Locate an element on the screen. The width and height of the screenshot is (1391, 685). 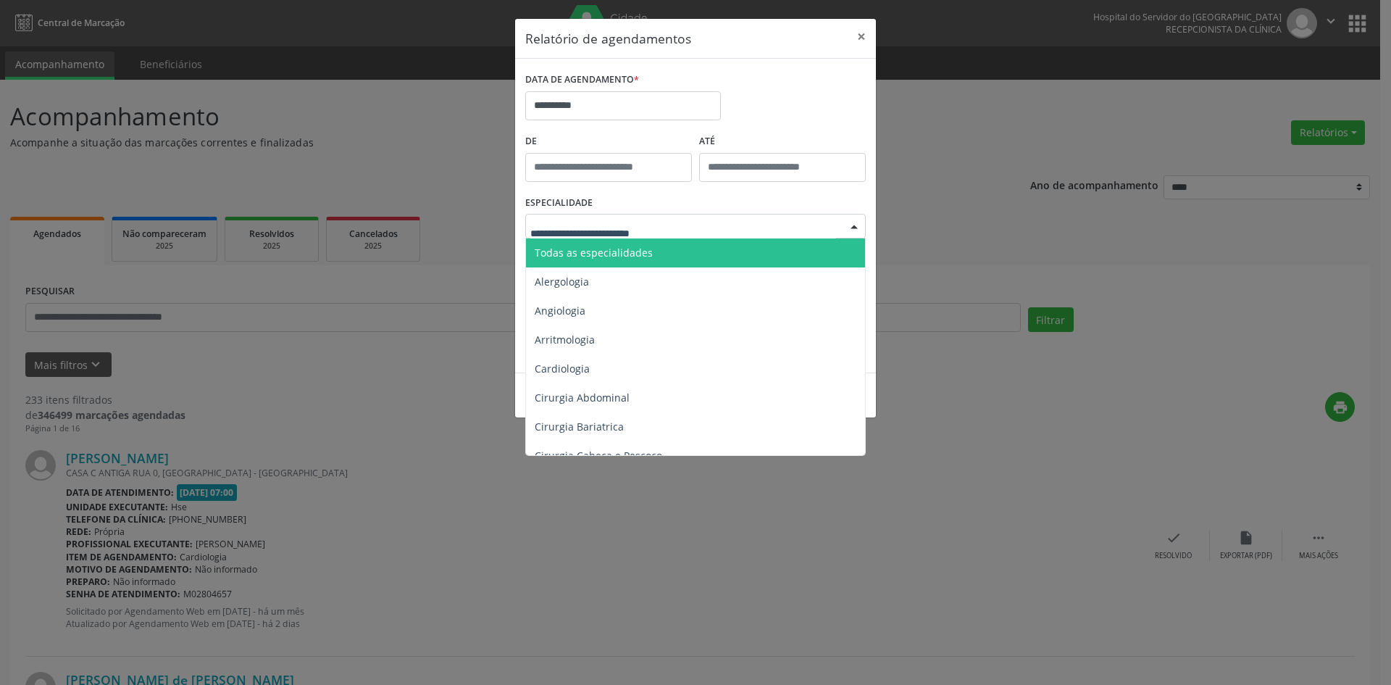
label: ATÉ is located at coordinates (783, 141).